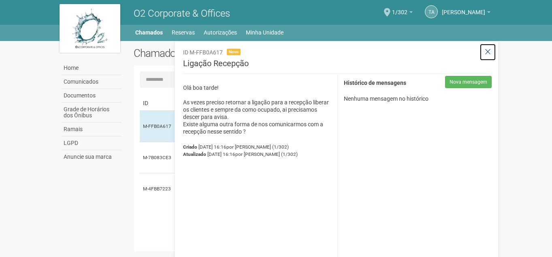 The image size is (552, 257). I want to click on p: Olá boa tarde! As vezes preciso retornar a ligação para a recepção liberar os clientes e sempre d..., so click(257, 109).